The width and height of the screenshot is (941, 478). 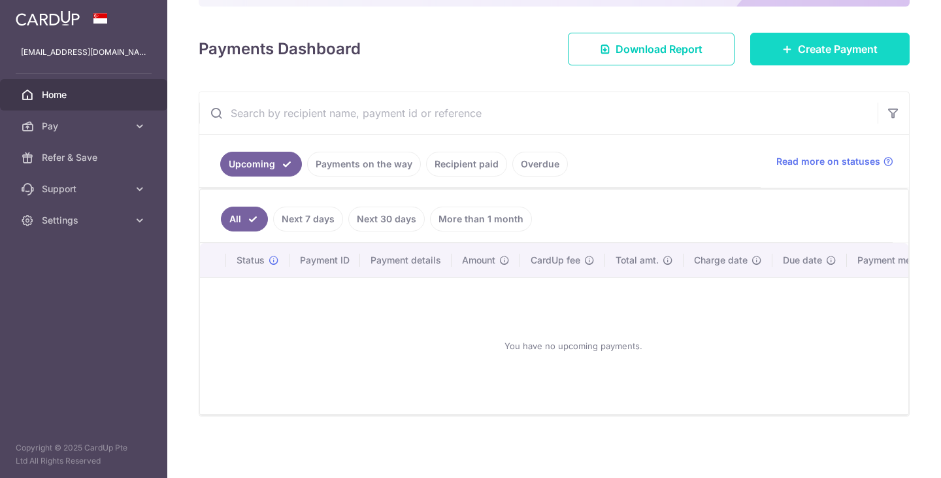 What do you see at coordinates (538, 113) in the screenshot?
I see `input: Search by recipient name, payment id or reference` at bounding box center [538, 113].